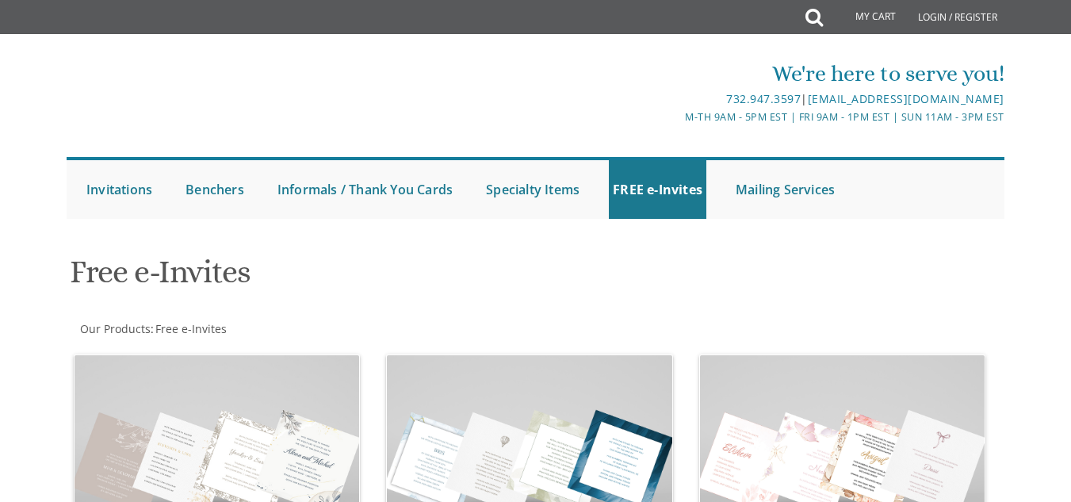  Describe the element at coordinates (114, 328) in the screenshot. I see `a: Our Products` at that location.